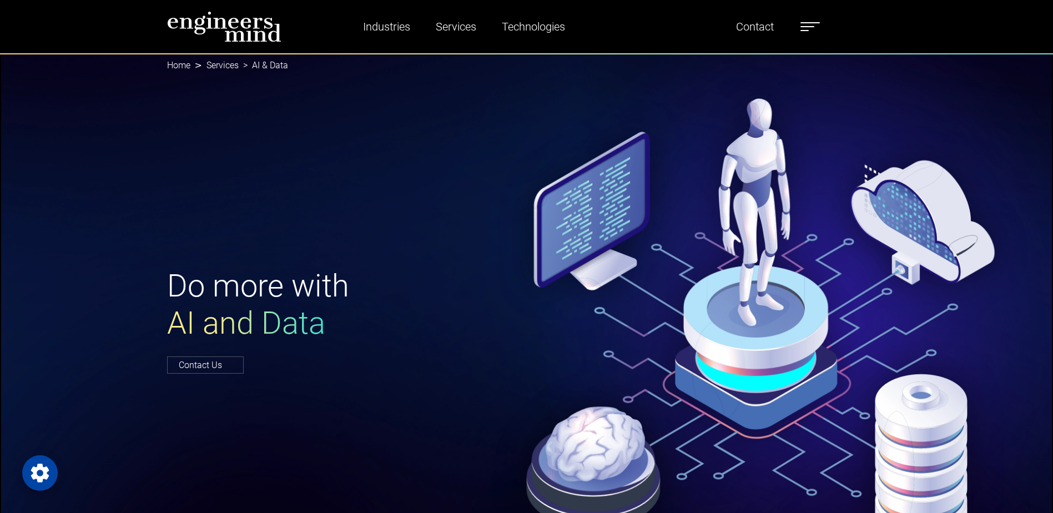 This screenshot has height=513, width=1053. Describe the element at coordinates (533, 27) in the screenshot. I see `a: Technologies` at that location.